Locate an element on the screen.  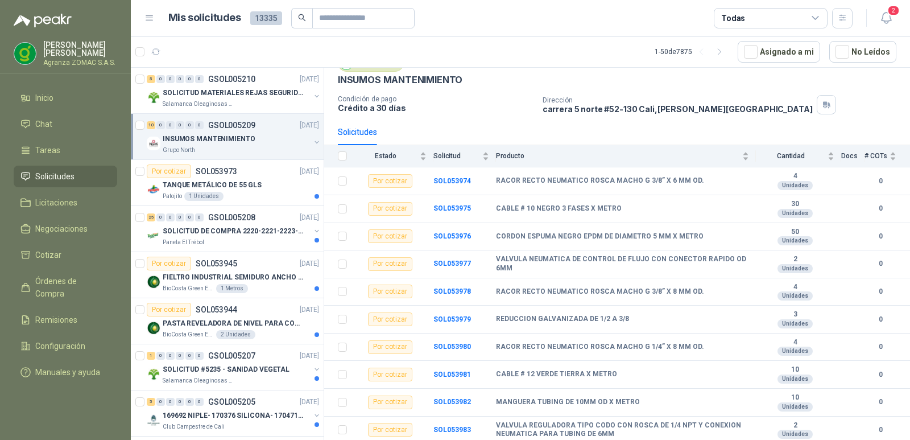
span: Configuración is located at coordinates (60, 346).